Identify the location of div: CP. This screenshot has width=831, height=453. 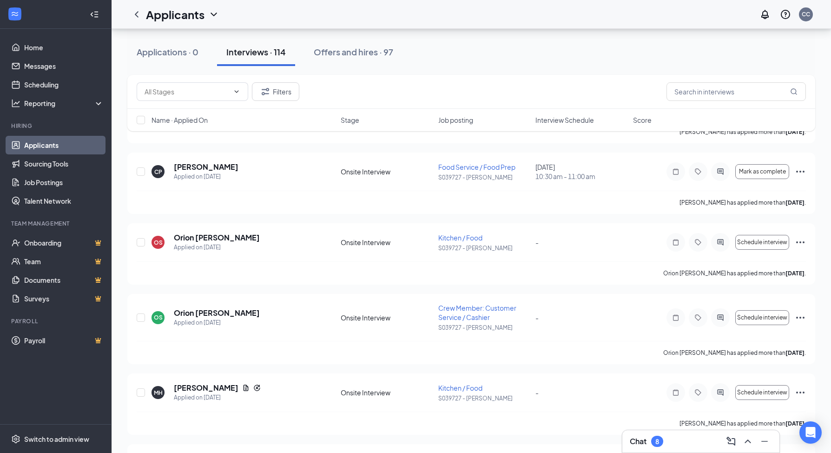
(158, 172).